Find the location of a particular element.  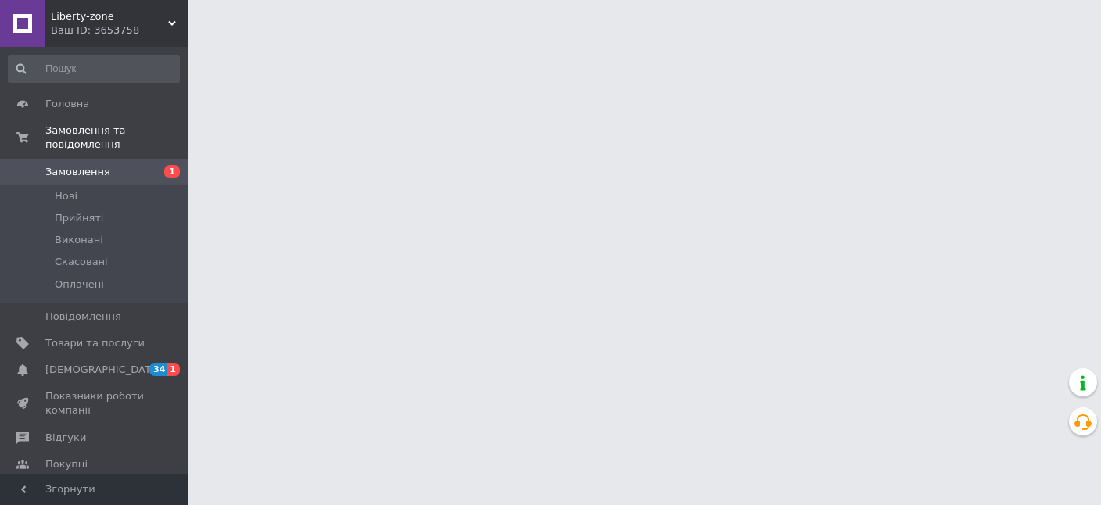

span: Замовлення та повідомлення is located at coordinates (117, 138).